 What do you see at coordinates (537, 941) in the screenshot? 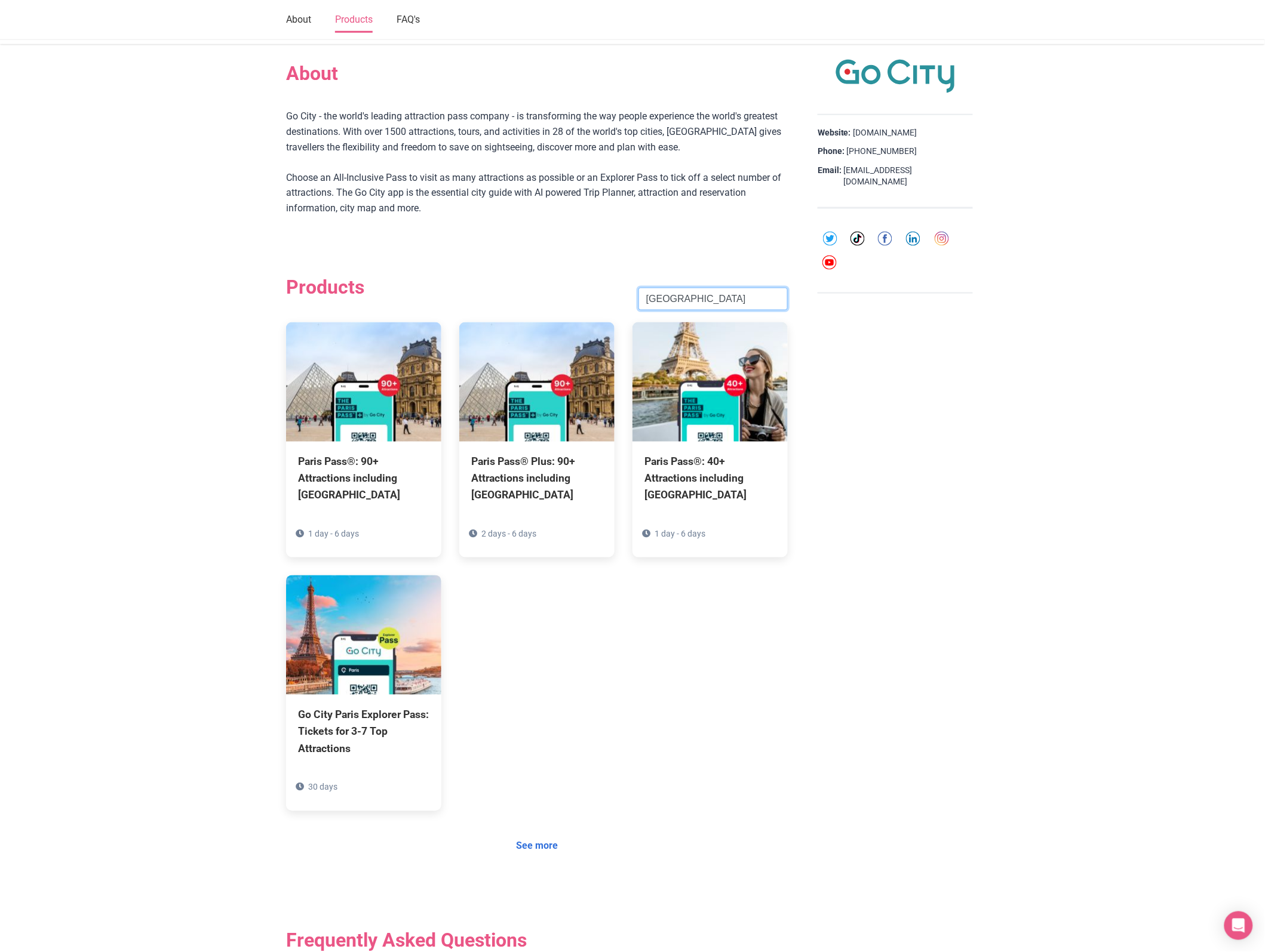
I see `h2: Frequently Asked Questions` at bounding box center [537, 941].